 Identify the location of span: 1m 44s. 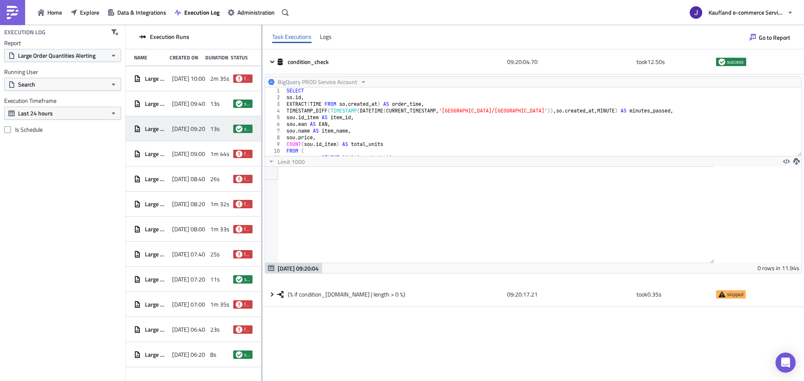
(220, 154).